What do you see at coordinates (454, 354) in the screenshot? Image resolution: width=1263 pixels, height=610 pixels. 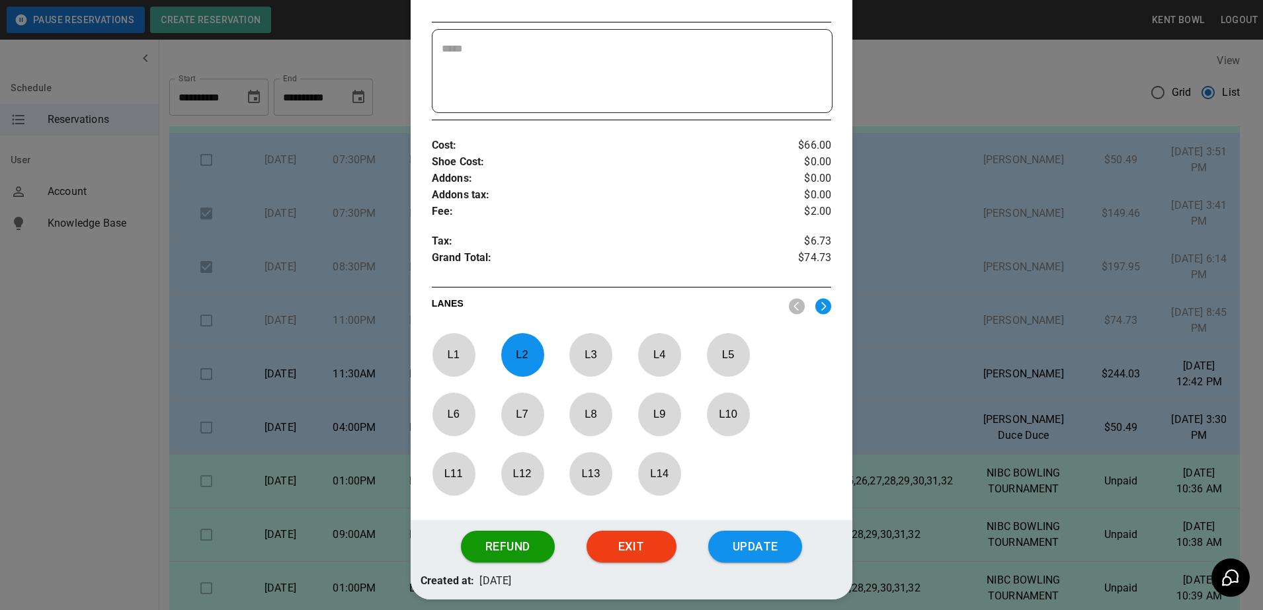 I see `p: L 1` at bounding box center [454, 354].